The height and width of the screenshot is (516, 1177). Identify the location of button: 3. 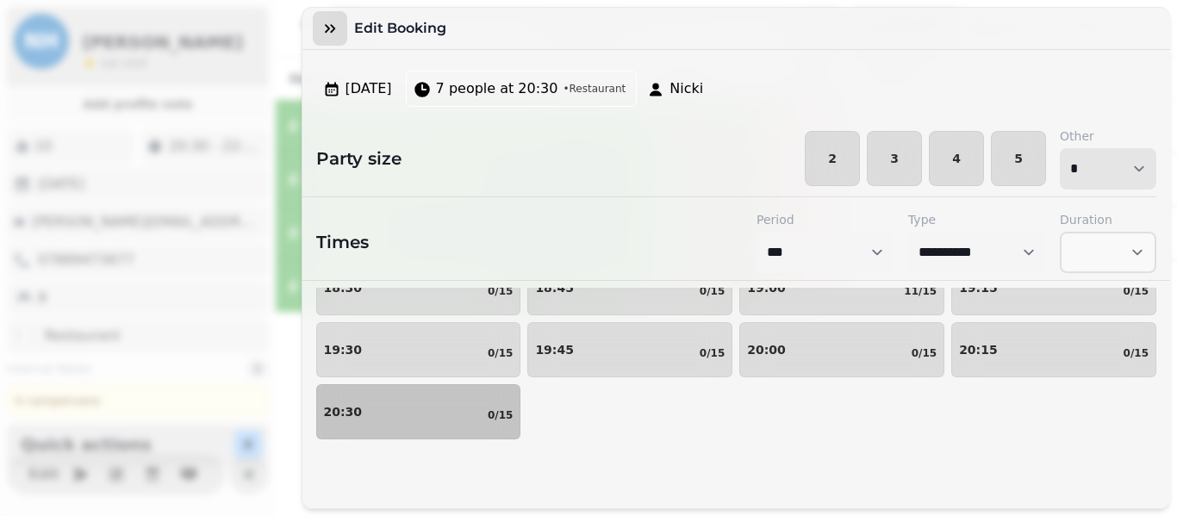
(894, 159).